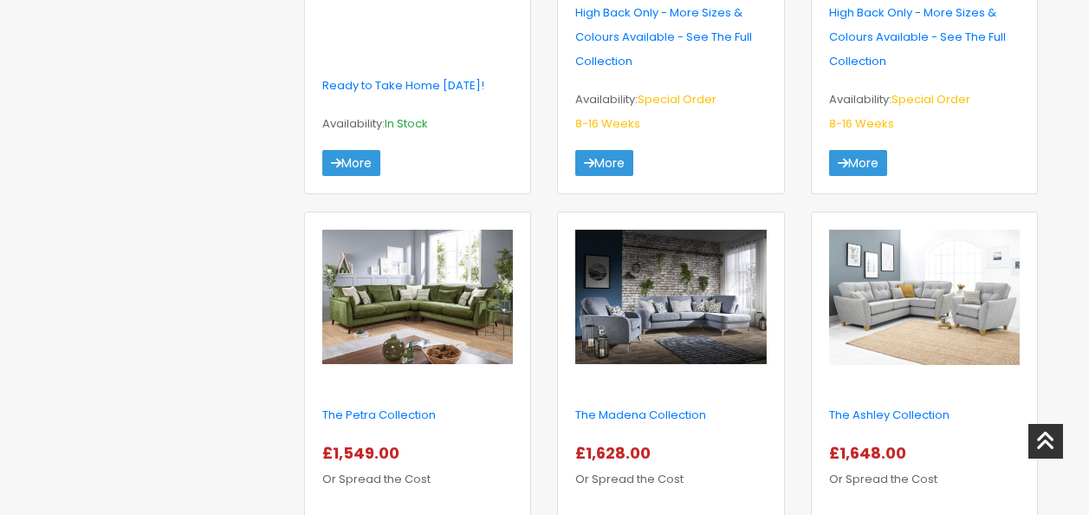 The width and height of the screenshot is (1089, 515). What do you see at coordinates (364, 452) in the screenshot?
I see `span: £1,549.00` at bounding box center [364, 452].